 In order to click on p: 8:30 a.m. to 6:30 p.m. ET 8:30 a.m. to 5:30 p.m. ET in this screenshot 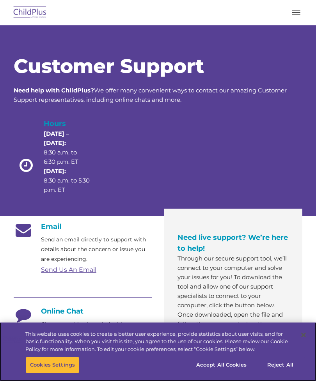, I will do `click(67, 162)`.